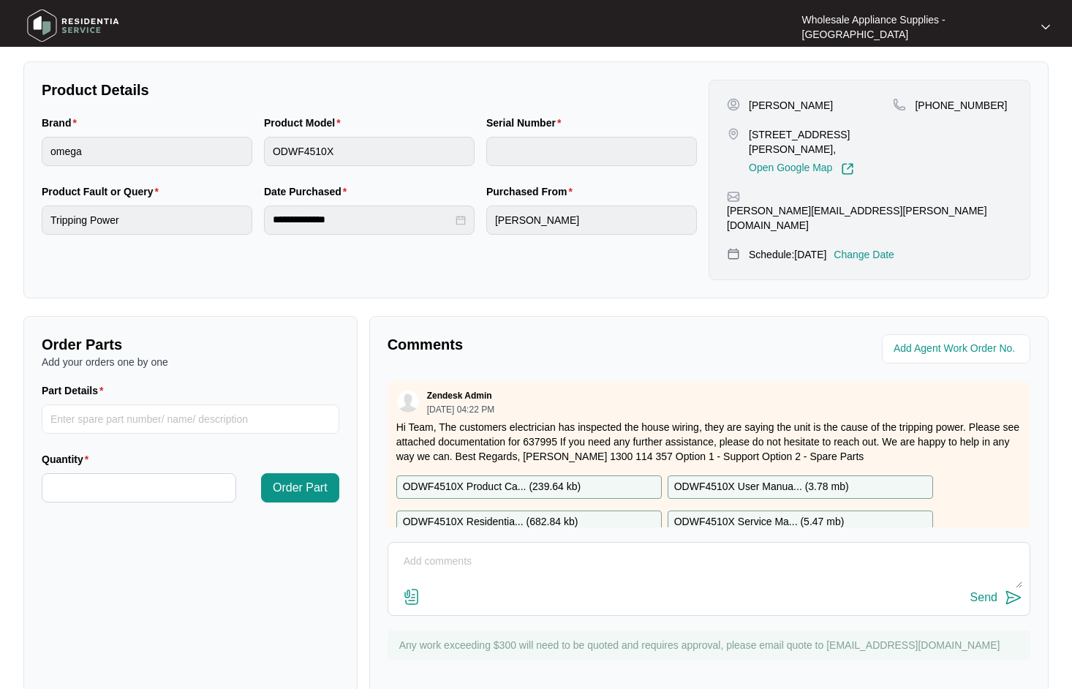  Describe the element at coordinates (62, 123) in the screenshot. I see `label: Brand` at that location.